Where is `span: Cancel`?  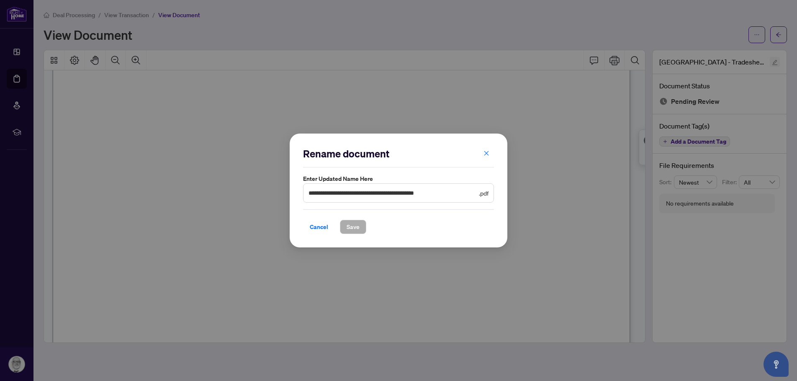 span: Cancel is located at coordinates (319, 227).